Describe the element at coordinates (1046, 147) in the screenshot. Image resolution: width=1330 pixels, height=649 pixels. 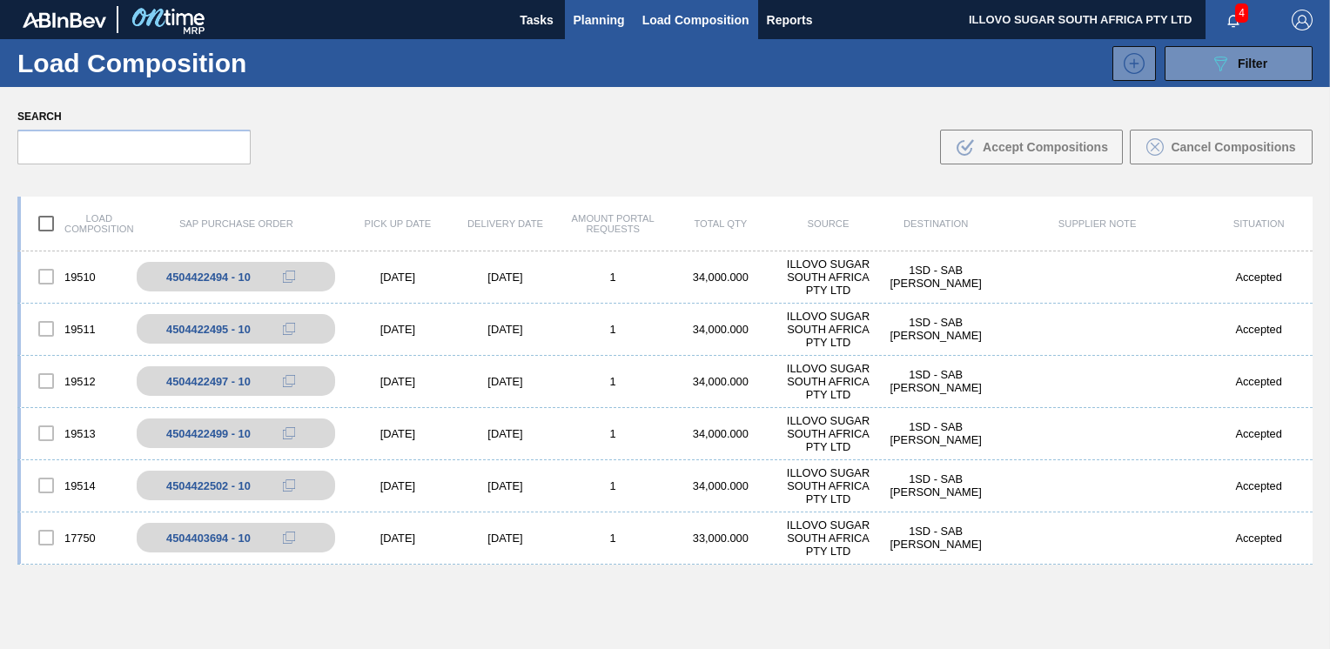
I see `span: Accept Compositions` at that location.